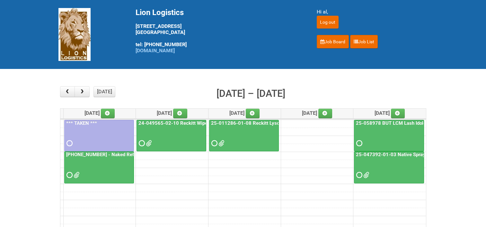  Describe the element at coordinates (159, 13) in the screenshot. I see `span: Lion Logistics` at that location.